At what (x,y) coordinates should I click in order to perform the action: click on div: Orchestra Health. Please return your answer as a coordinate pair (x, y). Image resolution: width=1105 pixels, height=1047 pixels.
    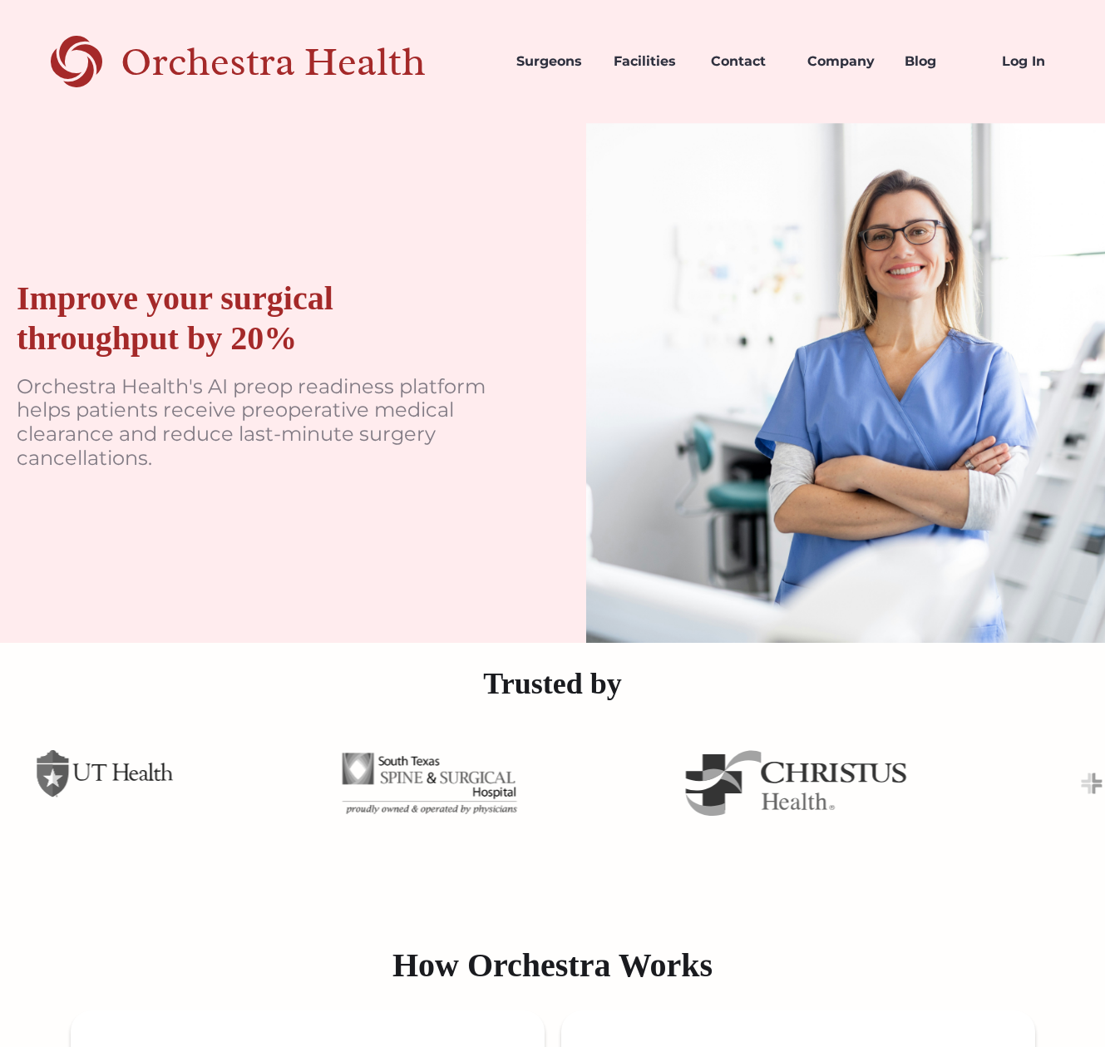
    Looking at the image, I should click on (302, 62).